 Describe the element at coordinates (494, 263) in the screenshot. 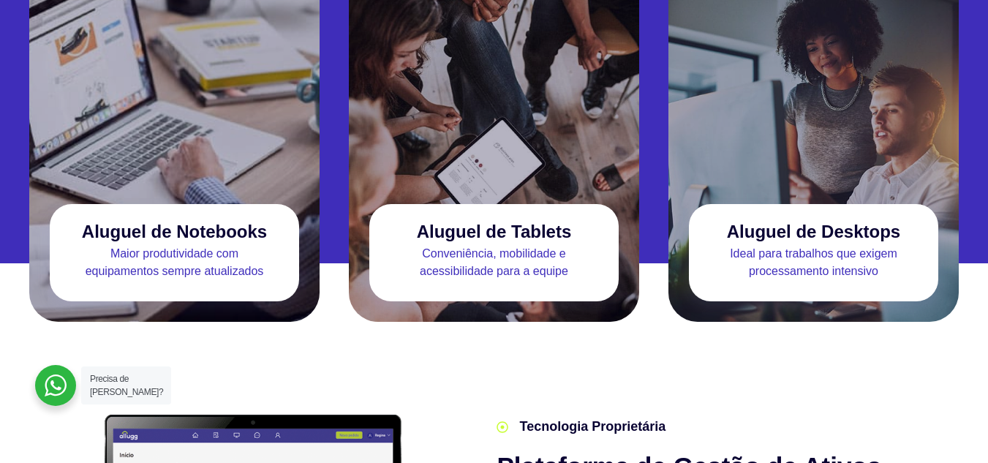

I see `p: Conveniência, mobilidade e acessibilidade para a equipe` at that location.